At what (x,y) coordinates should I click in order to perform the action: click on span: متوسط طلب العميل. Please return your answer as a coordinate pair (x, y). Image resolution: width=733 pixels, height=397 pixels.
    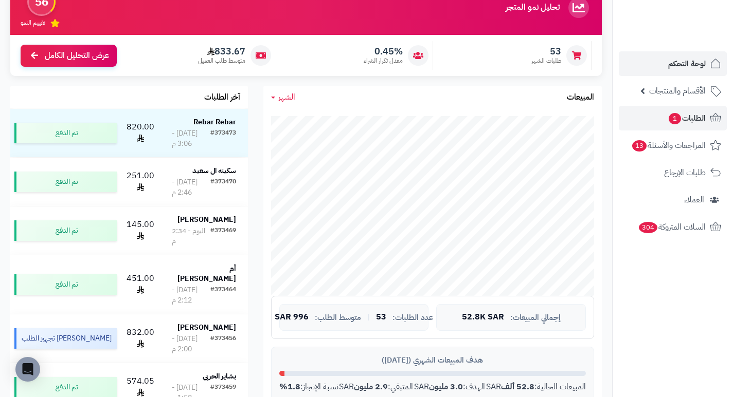
    Looking at the image, I should click on (222, 61).